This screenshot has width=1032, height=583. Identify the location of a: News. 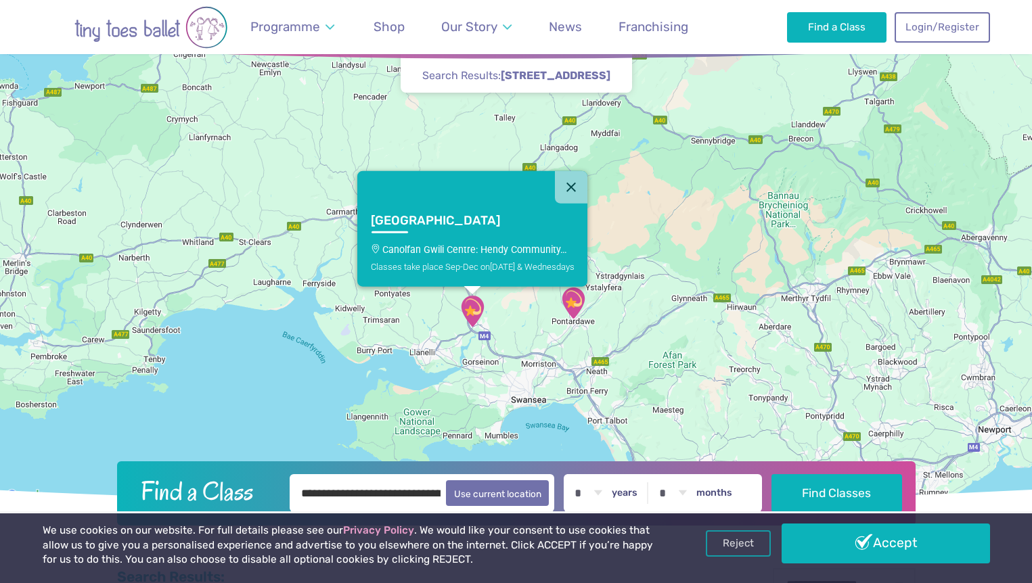
(565, 26).